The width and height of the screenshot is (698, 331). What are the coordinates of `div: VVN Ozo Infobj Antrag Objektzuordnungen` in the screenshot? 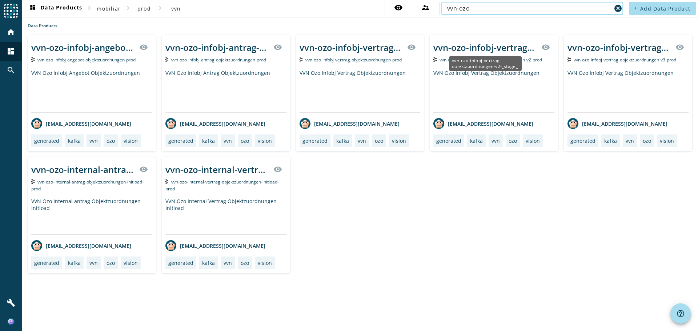 It's located at (226, 91).